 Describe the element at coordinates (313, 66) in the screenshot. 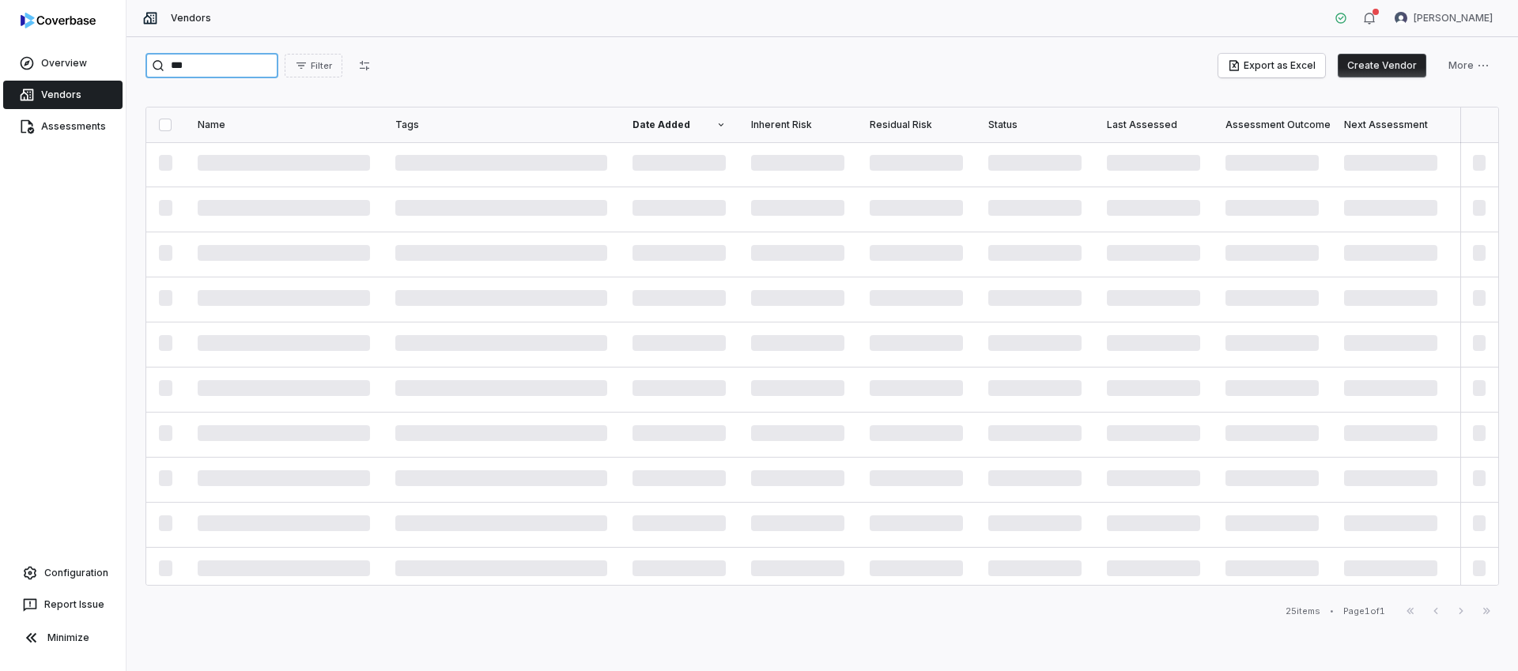

I see `button: Filter` at that location.